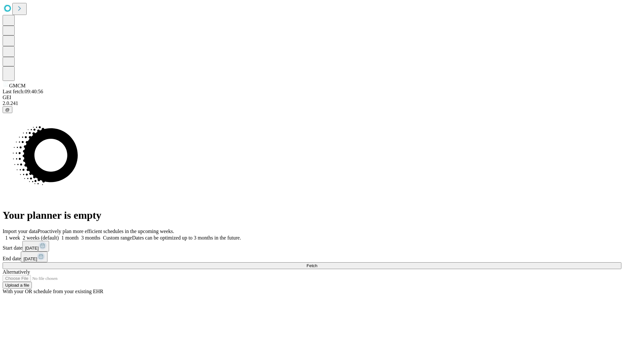 Image resolution: width=624 pixels, height=351 pixels. What do you see at coordinates (23, 91) in the screenshot?
I see `span: Last fetch: 09:40:56` at bounding box center [23, 91].